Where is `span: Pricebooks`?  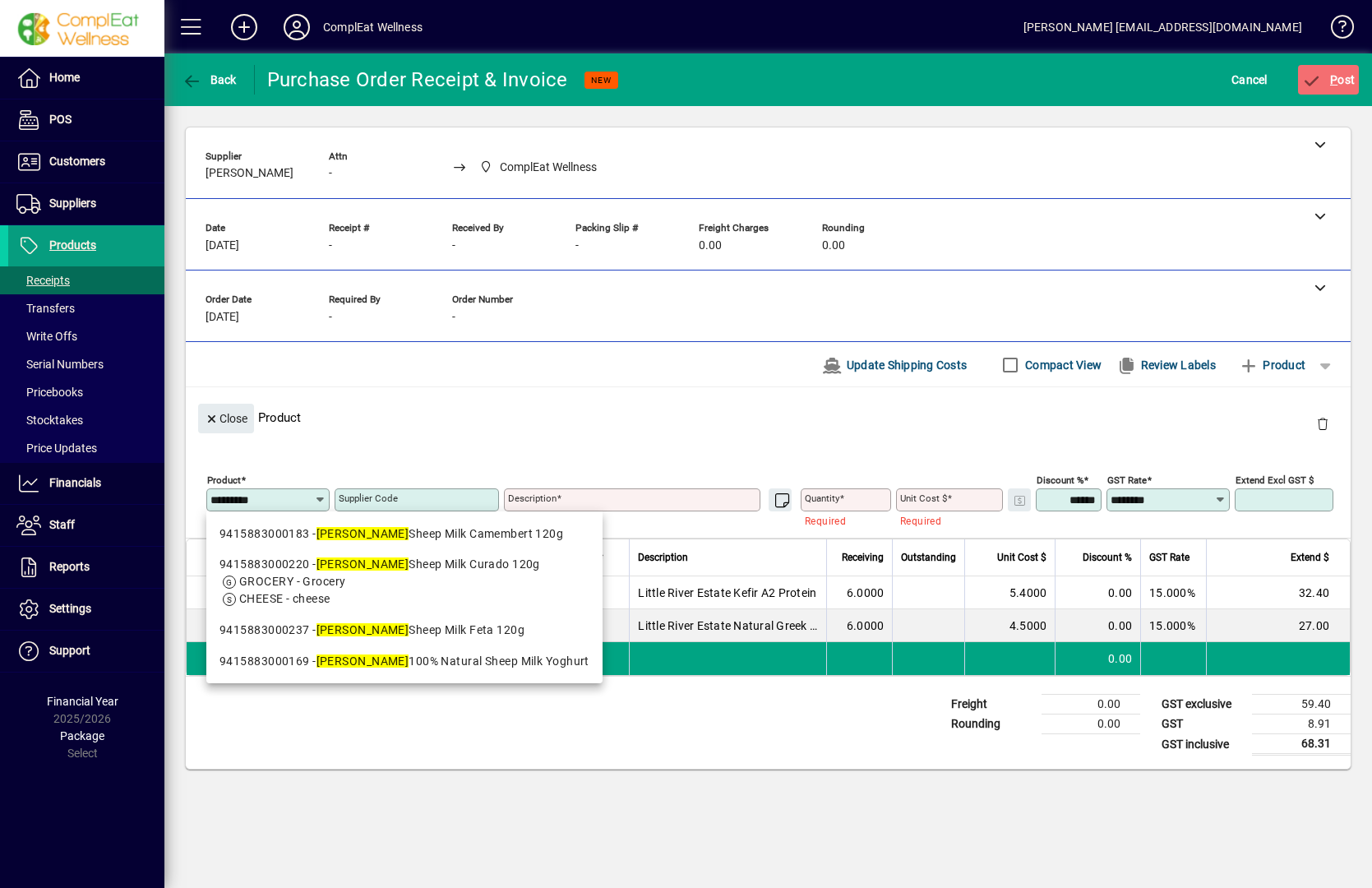
span: Pricebooks is located at coordinates (49, 393).